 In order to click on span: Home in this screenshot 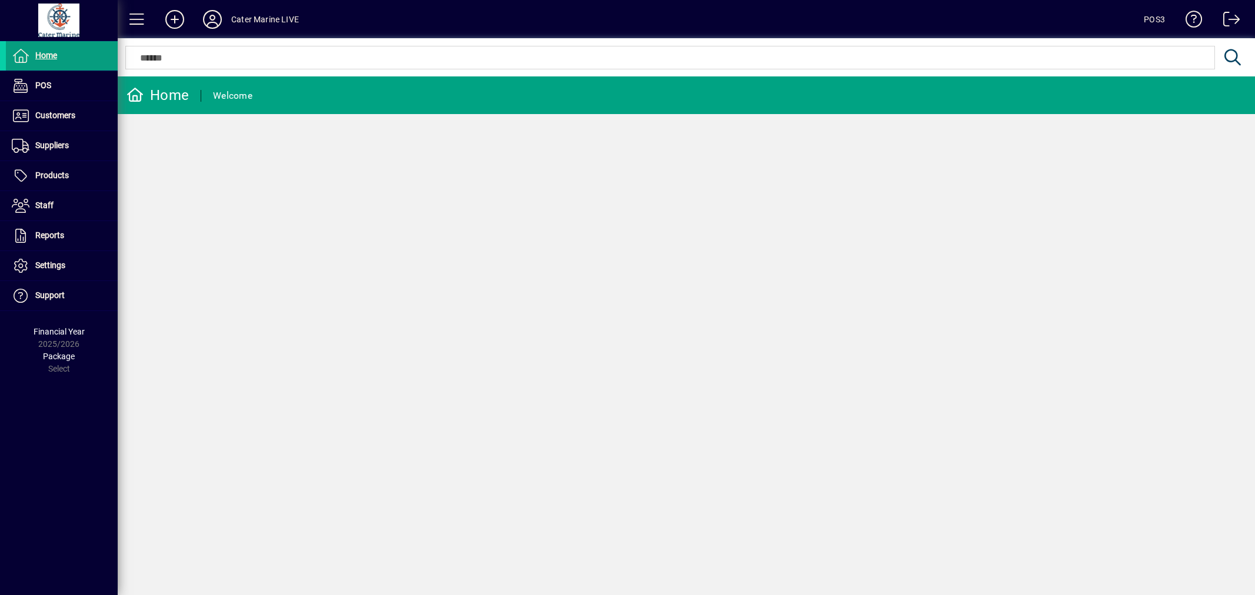, I will do `click(46, 55)`.